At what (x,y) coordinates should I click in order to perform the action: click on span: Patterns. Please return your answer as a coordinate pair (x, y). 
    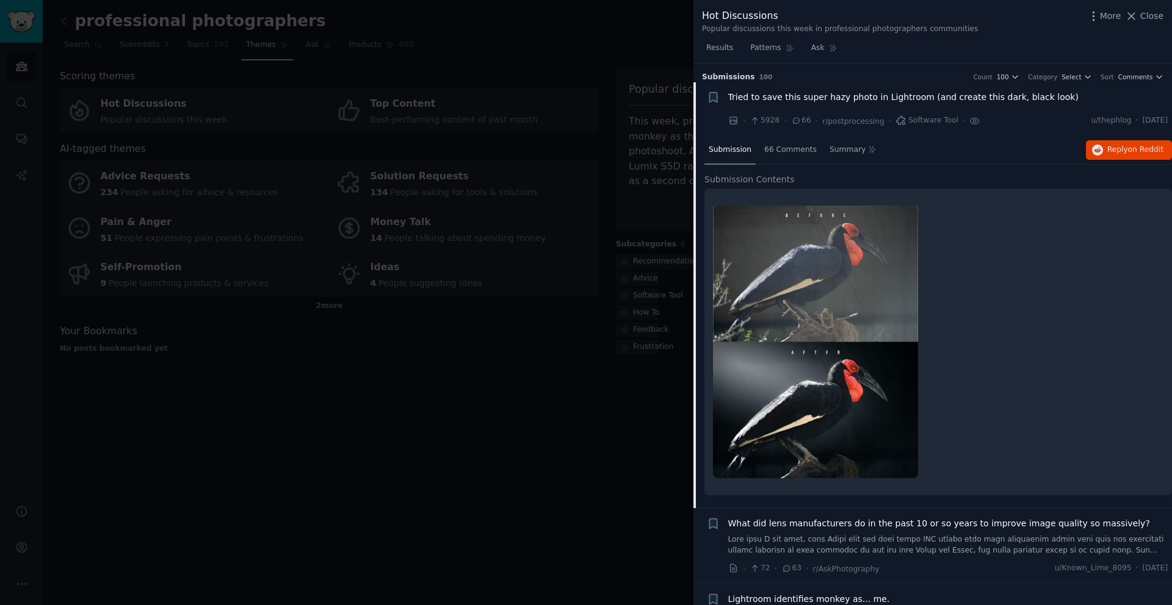
    Looking at the image, I should click on (765, 48).